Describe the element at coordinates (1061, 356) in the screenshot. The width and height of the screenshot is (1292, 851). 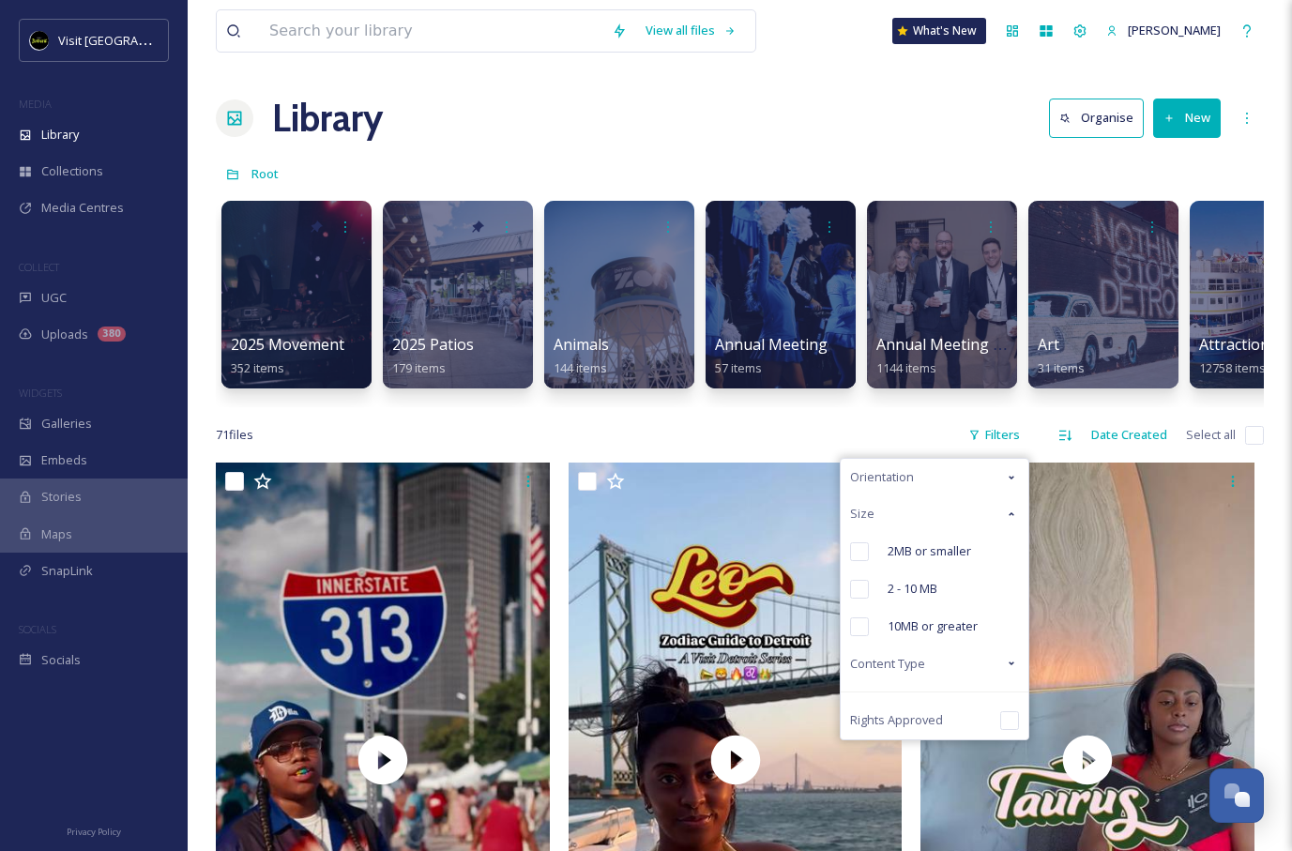
I see `a: Art31 items` at that location.